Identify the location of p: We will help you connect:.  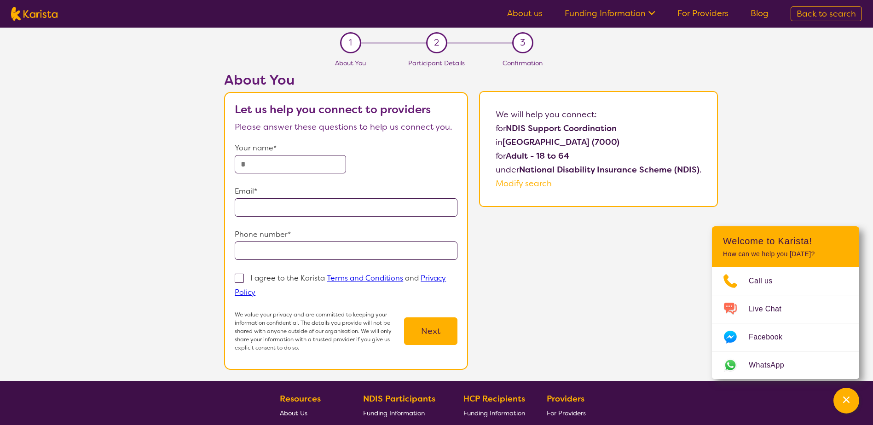
(599, 115).